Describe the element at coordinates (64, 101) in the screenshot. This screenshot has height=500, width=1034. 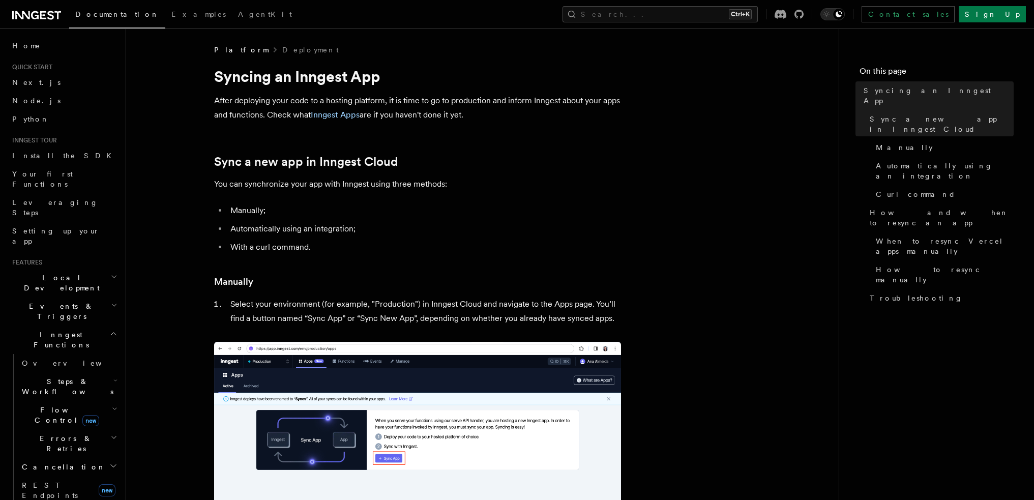
I see `a: Node.js` at that location.